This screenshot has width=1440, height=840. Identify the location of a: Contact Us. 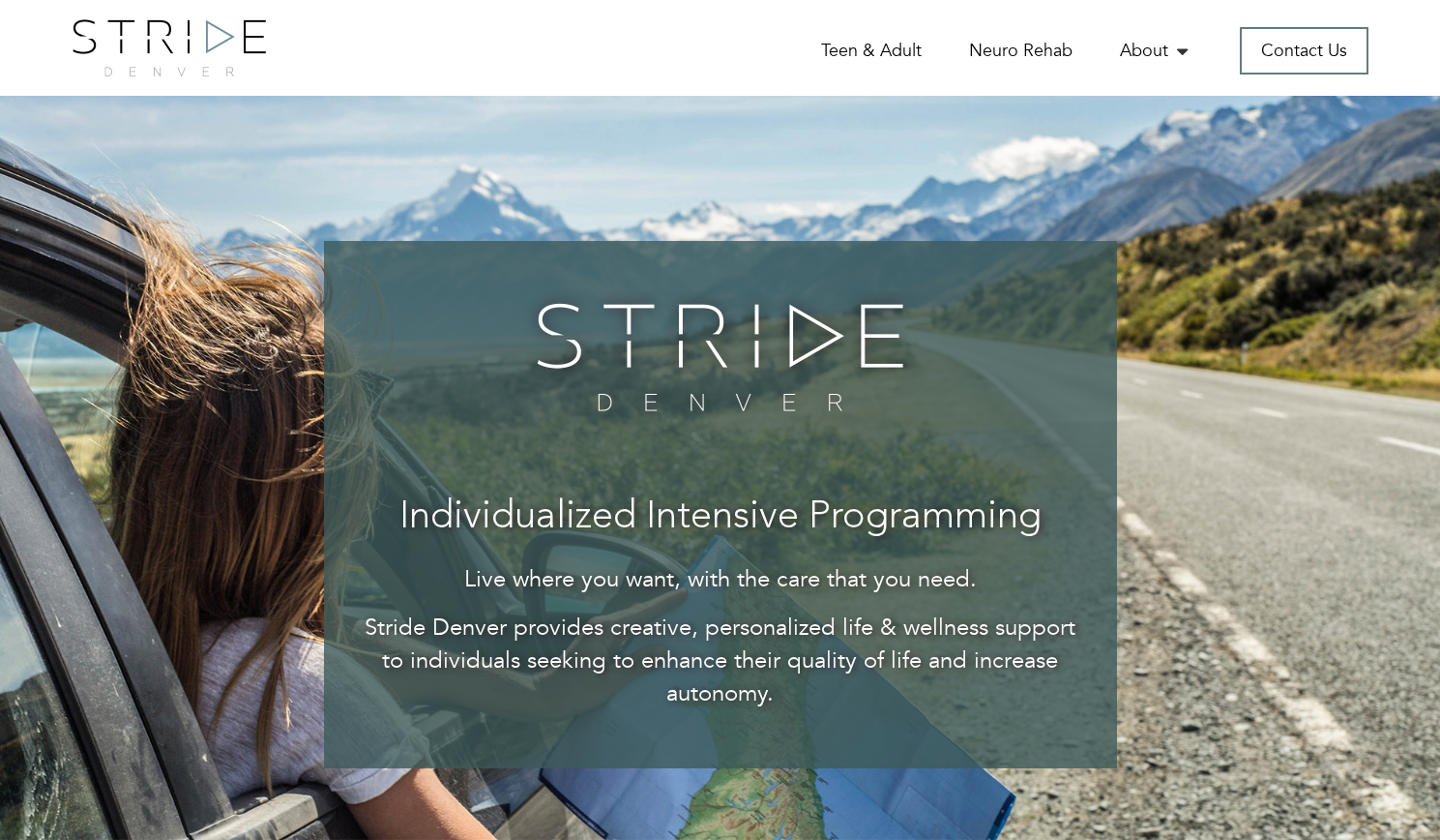
(1304, 50).